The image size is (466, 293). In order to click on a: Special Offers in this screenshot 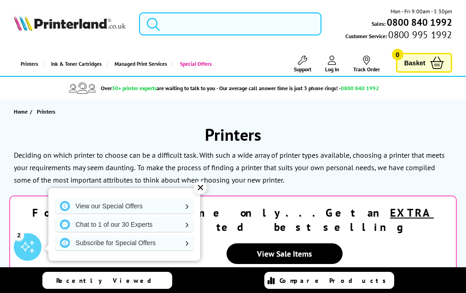, I will do `click(194, 64)`.